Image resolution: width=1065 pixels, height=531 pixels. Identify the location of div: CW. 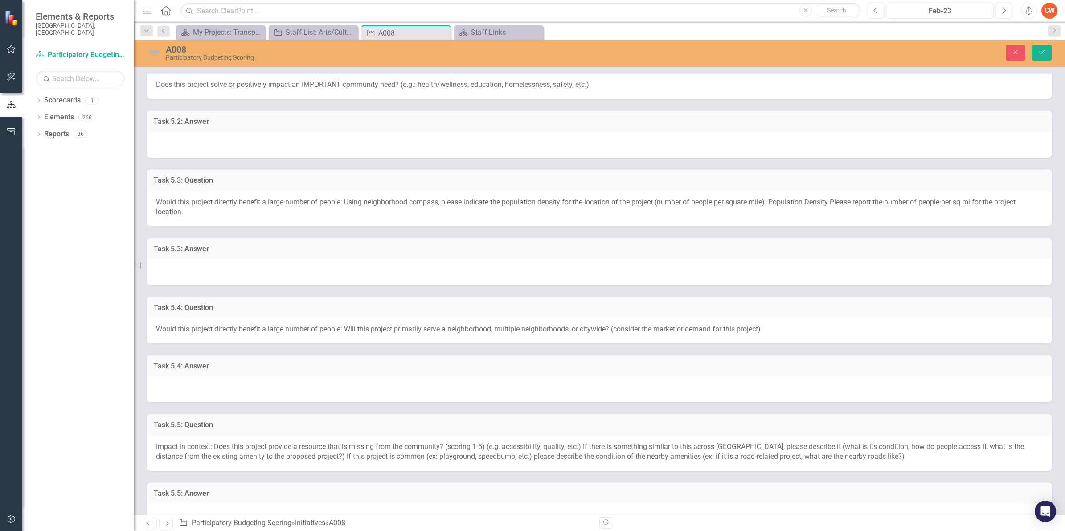
(1049, 11).